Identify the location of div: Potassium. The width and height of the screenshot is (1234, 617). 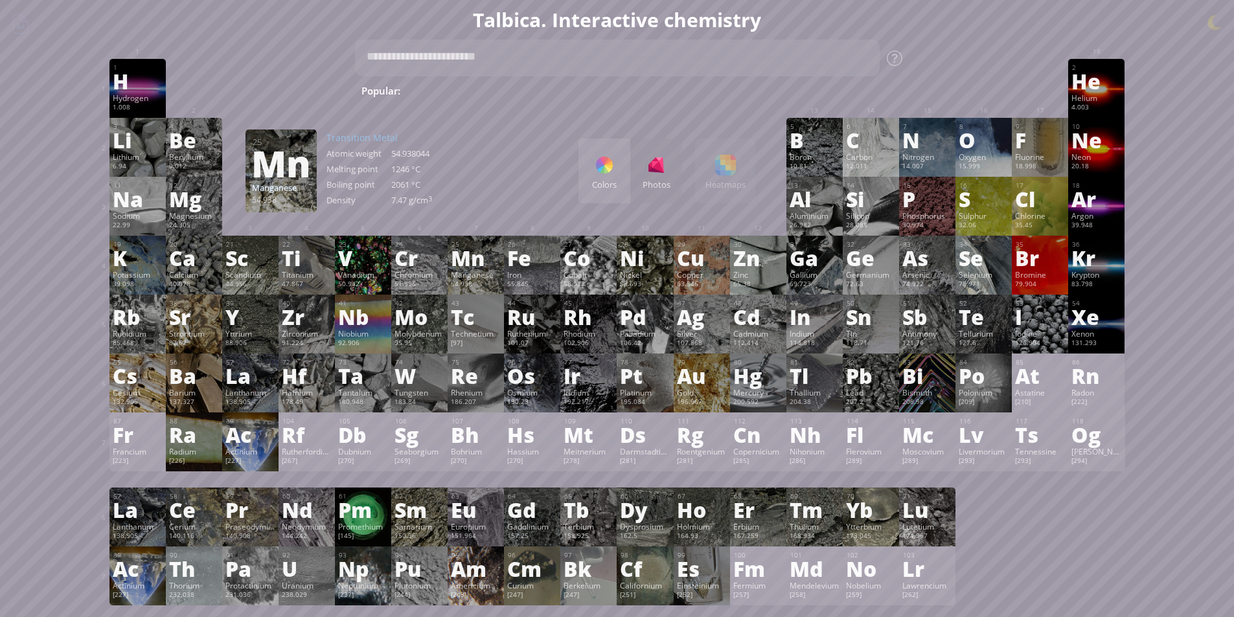
(137, 275).